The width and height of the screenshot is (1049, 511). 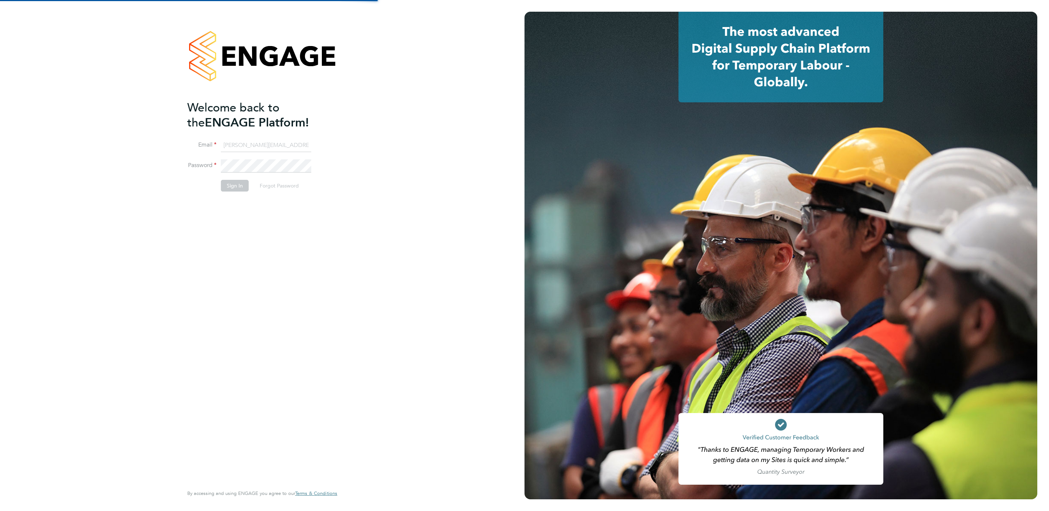 I want to click on h2: ENGAGE Platform!, so click(x=259, y=115).